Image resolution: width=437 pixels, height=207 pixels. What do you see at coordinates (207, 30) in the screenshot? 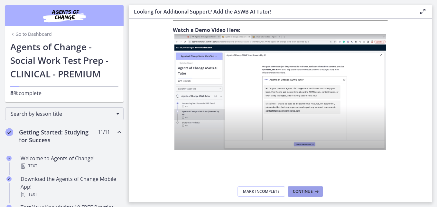
I see `strong: Watch a Demo Video Here:` at bounding box center [207, 30].